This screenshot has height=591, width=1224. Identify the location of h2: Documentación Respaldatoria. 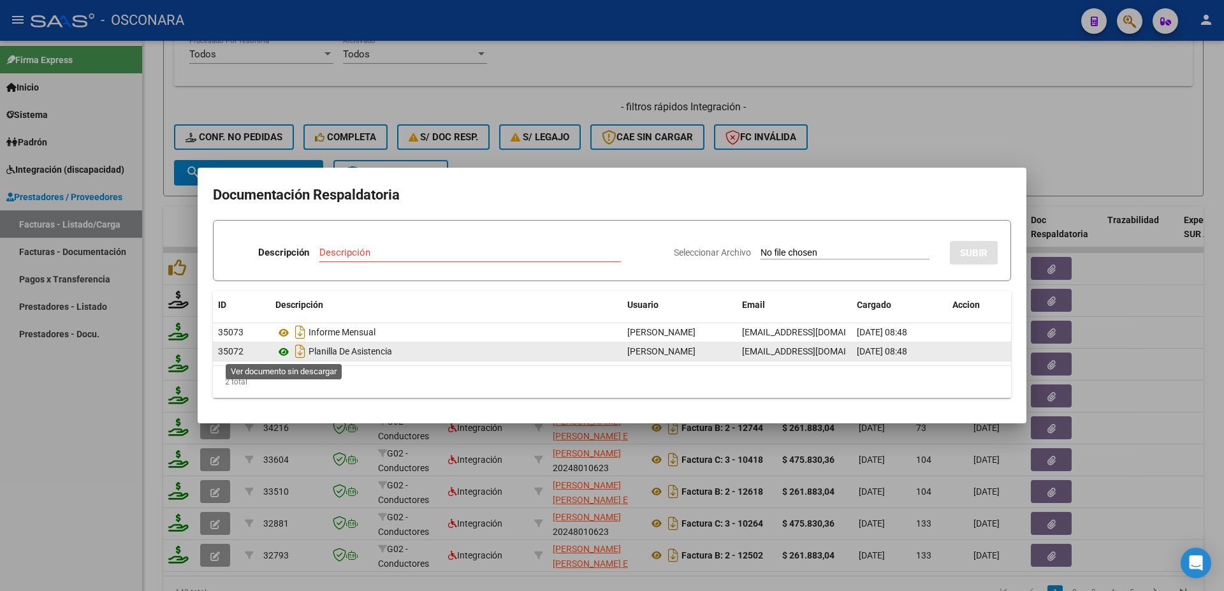
(612, 195).